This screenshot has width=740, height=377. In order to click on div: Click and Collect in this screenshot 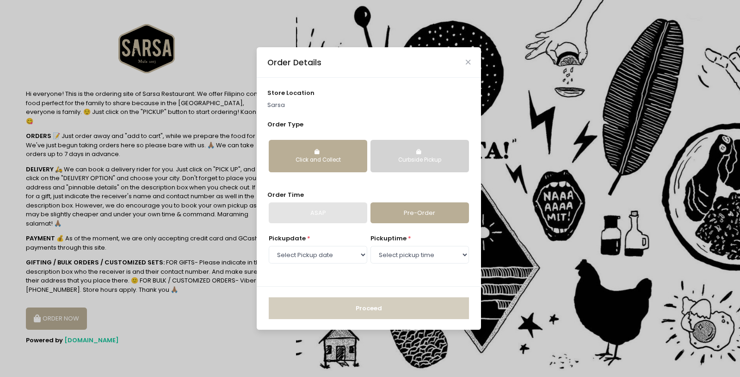, I will do `click(318, 160)`.